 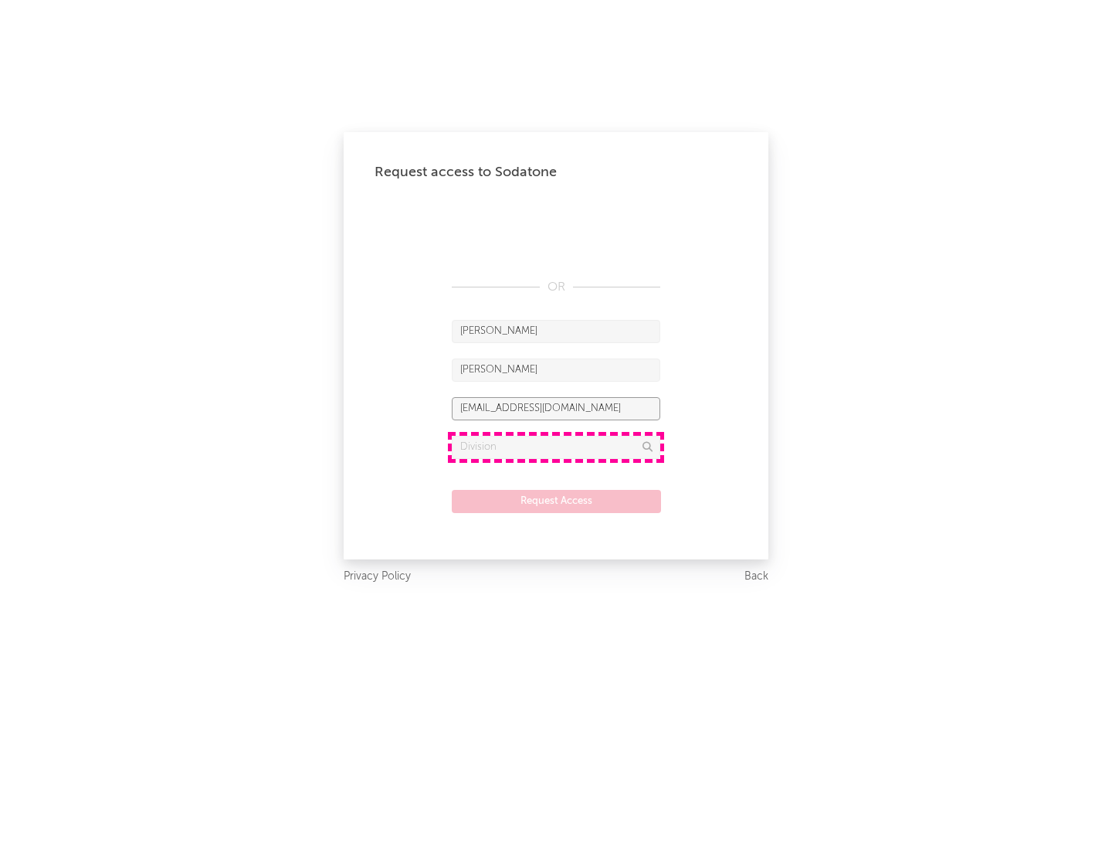 What do you see at coordinates (556, 501) in the screenshot?
I see `button: Request Access` at bounding box center [556, 501].